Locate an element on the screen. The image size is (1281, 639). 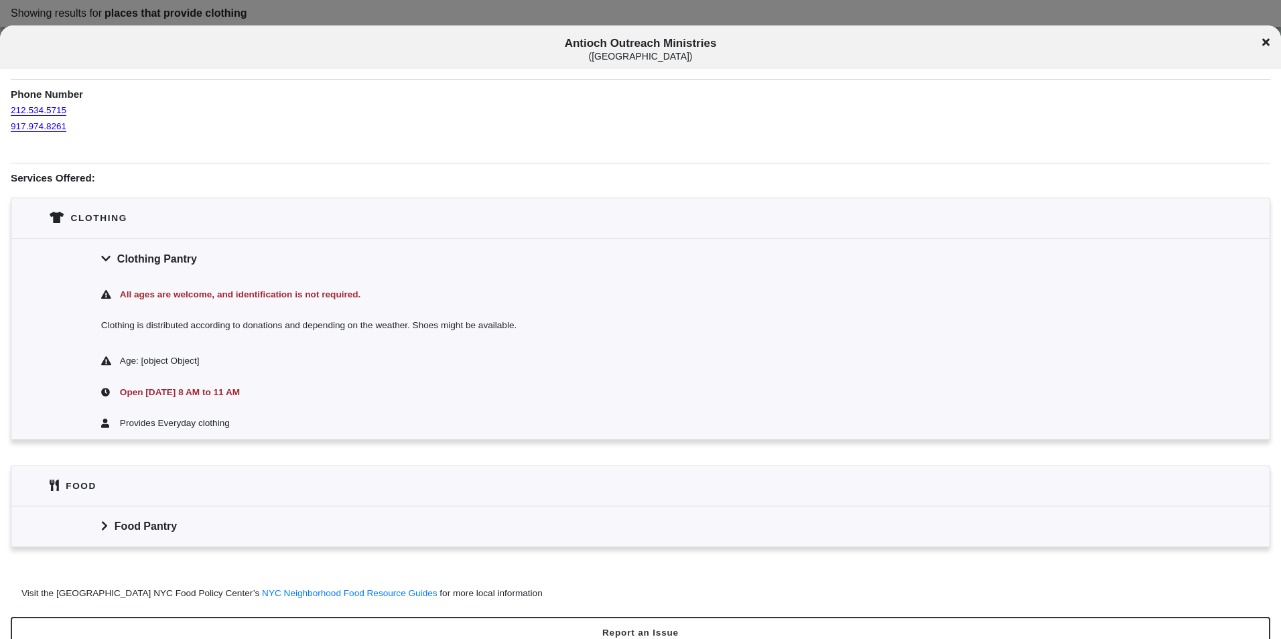
div: Age: [object Object] is located at coordinates (650, 361).